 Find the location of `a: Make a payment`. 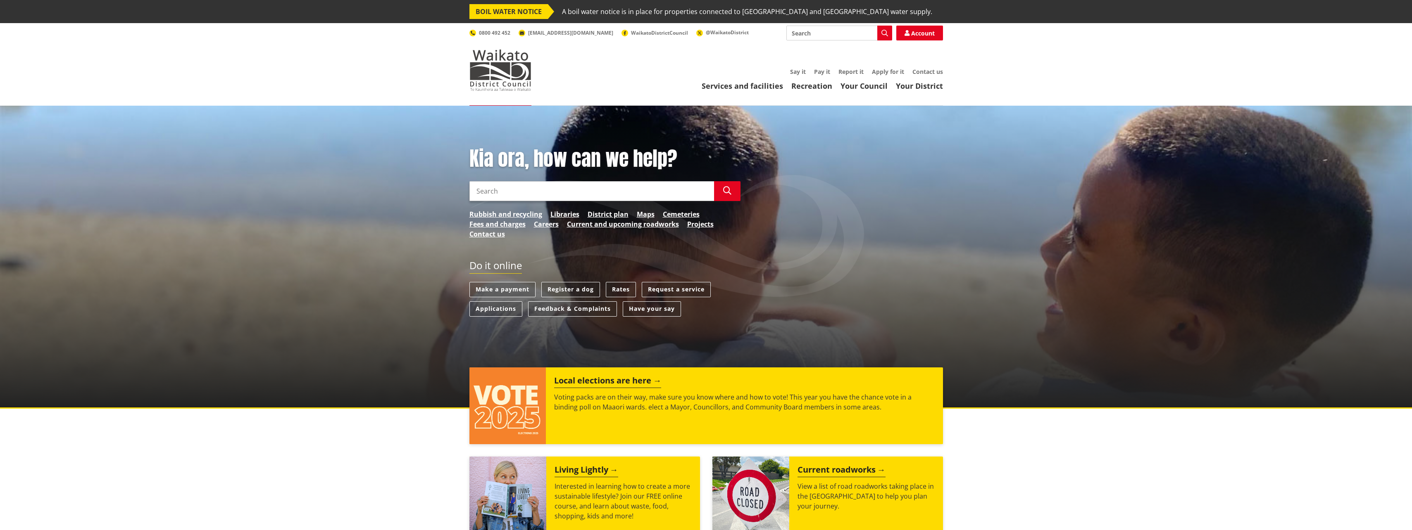

a: Make a payment is located at coordinates (502, 290).